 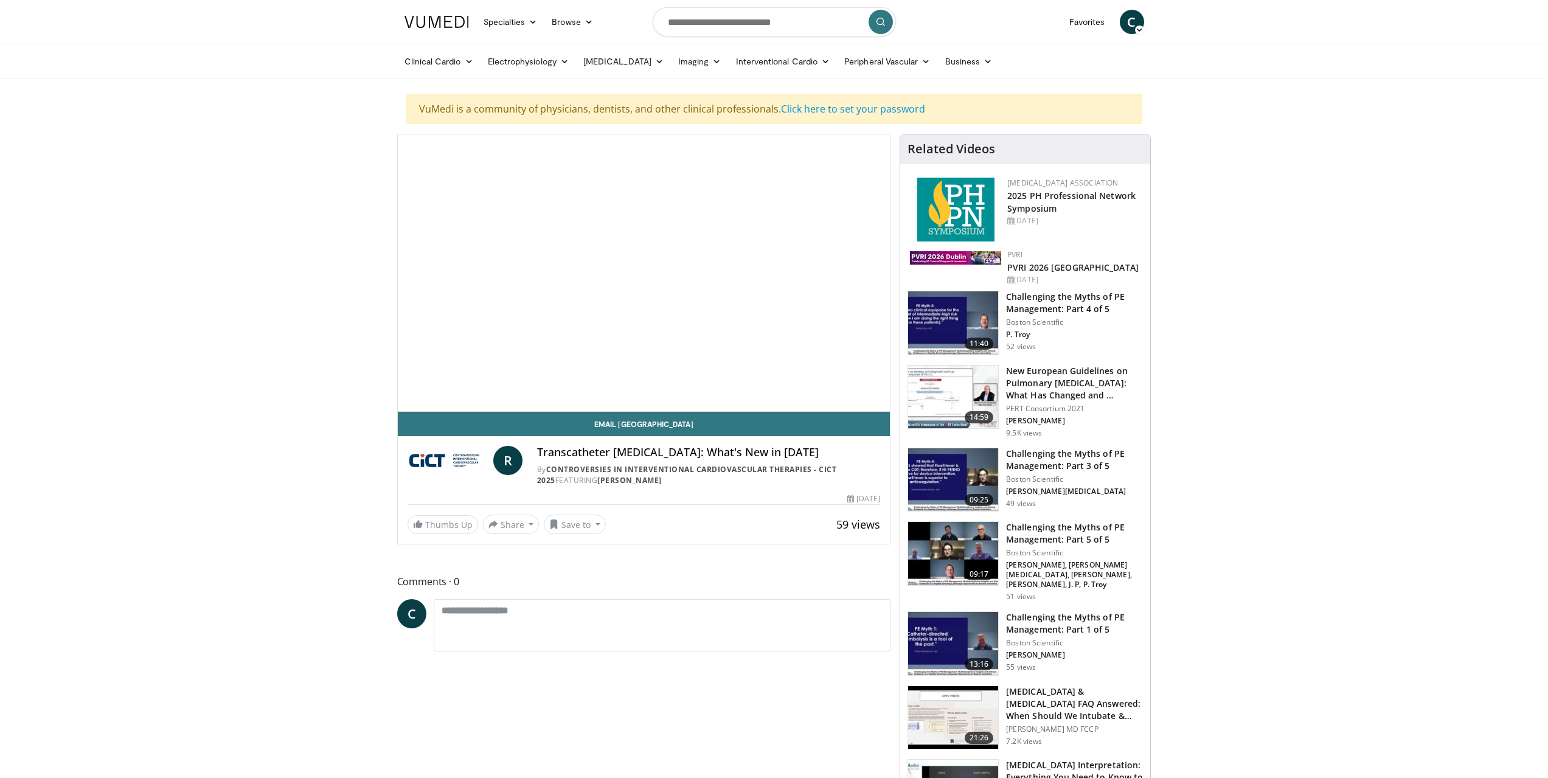 What do you see at coordinates (953, 644) in the screenshot?
I see `img: 098efa87-ceca-4c8a-b8c3-1b83f50c5bf2.150x105_q85_crop-smart_upscale.jpg` at bounding box center [953, 644].